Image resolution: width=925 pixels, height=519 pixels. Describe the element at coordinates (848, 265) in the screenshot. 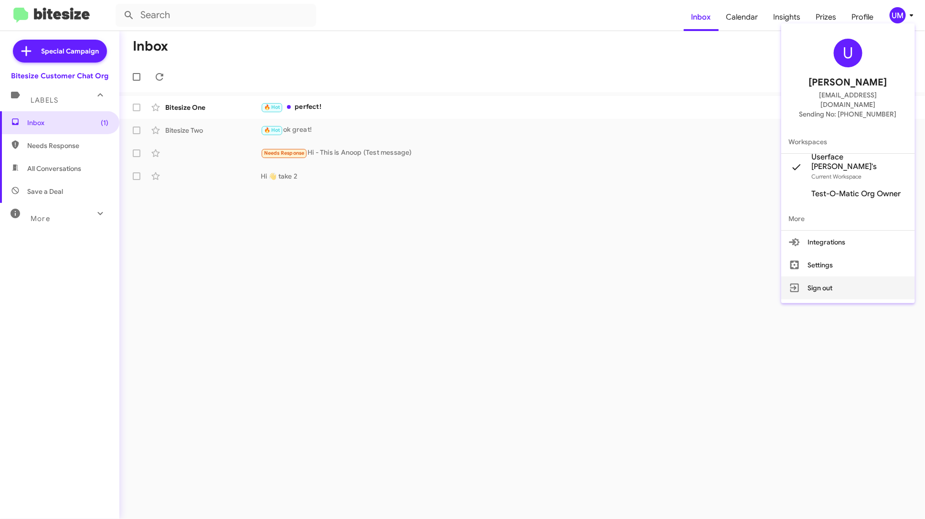

I see `button: Settings` at that location.